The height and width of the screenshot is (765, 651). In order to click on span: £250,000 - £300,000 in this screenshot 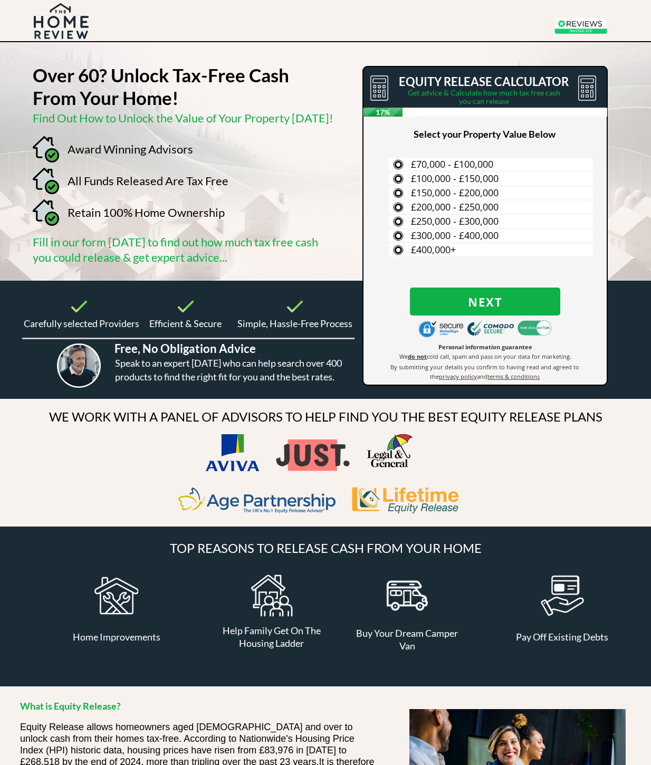, I will do `click(455, 221)`.